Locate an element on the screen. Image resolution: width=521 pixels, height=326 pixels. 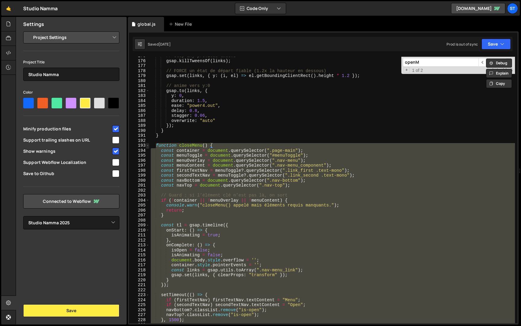
input: Search for is located at coordinates (441, 62).